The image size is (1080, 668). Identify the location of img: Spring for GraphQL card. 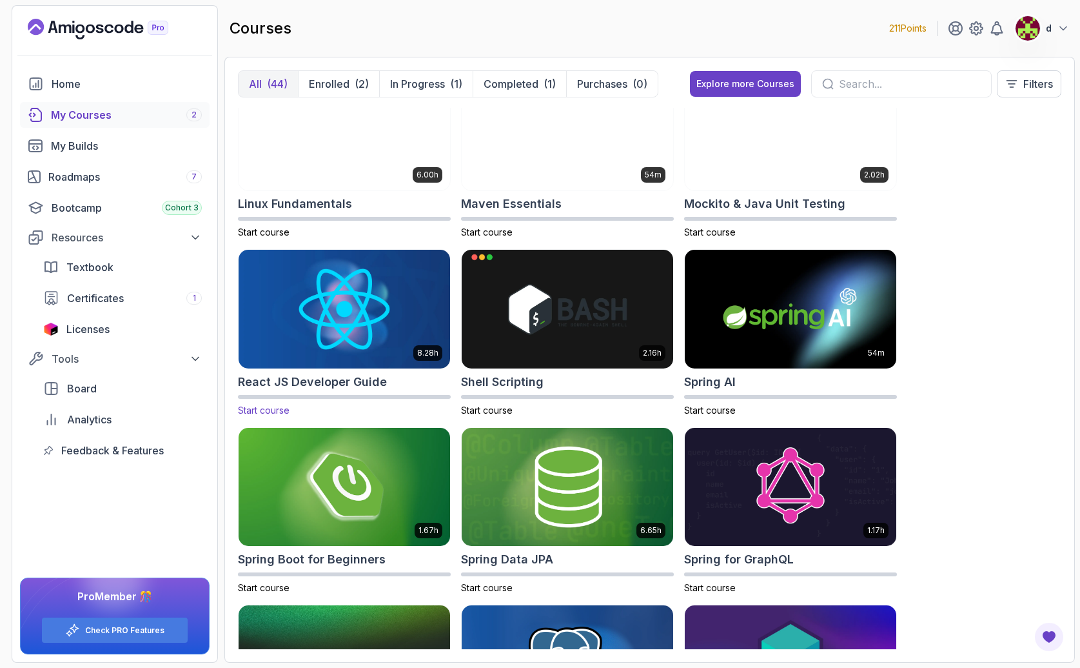
(791, 487).